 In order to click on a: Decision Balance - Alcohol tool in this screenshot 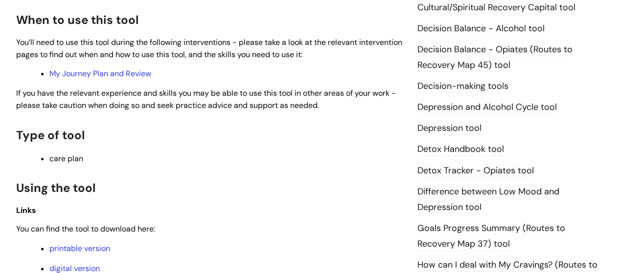, I will do `click(481, 29)`.